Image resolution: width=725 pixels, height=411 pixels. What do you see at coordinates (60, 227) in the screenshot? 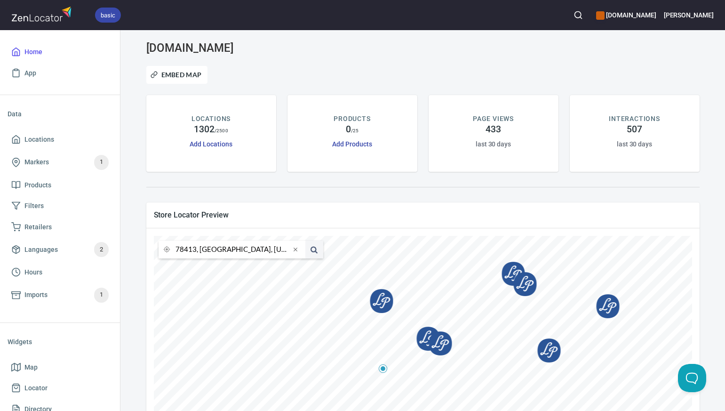
I see `a: Retailers` at bounding box center [60, 227].